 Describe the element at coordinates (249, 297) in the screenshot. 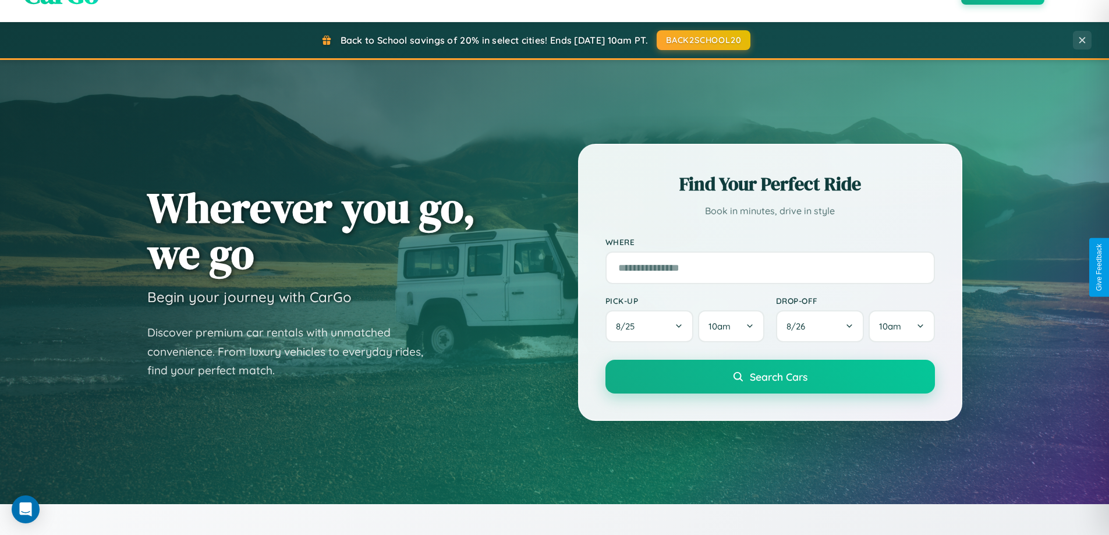

I see `h3: Begin your journey with CarGo` at that location.